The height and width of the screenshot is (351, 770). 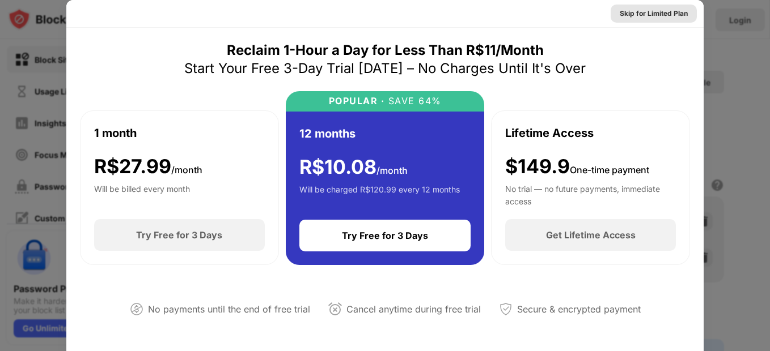 I want to click on div: Lifetime Access, so click(x=549, y=133).